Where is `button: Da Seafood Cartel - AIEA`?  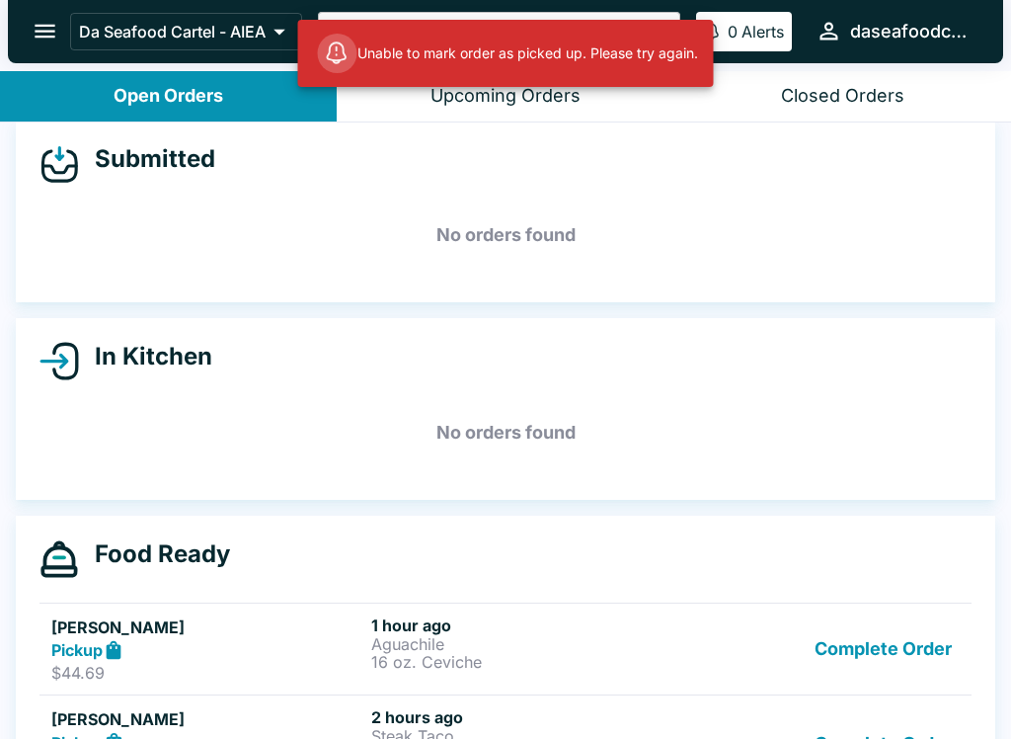
button: Da Seafood Cartel - AIEA is located at coordinates (186, 32).